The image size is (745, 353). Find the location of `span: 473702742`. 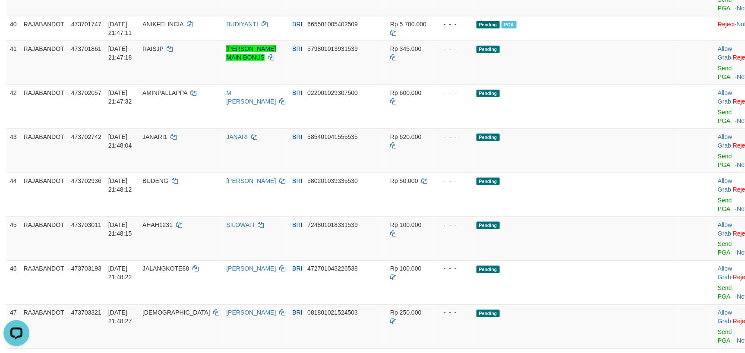

span: 473702742 is located at coordinates (86, 137).